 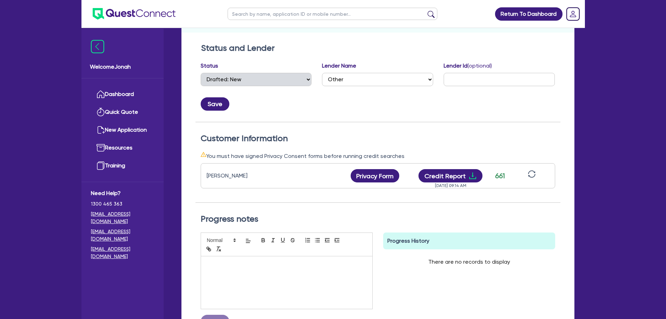 I want to click on button: Credit Reportdownload, so click(x=451, y=176).